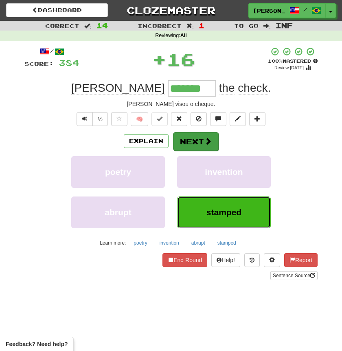  What do you see at coordinates (102, 25) in the screenshot?
I see `span: 14` at bounding box center [102, 25].